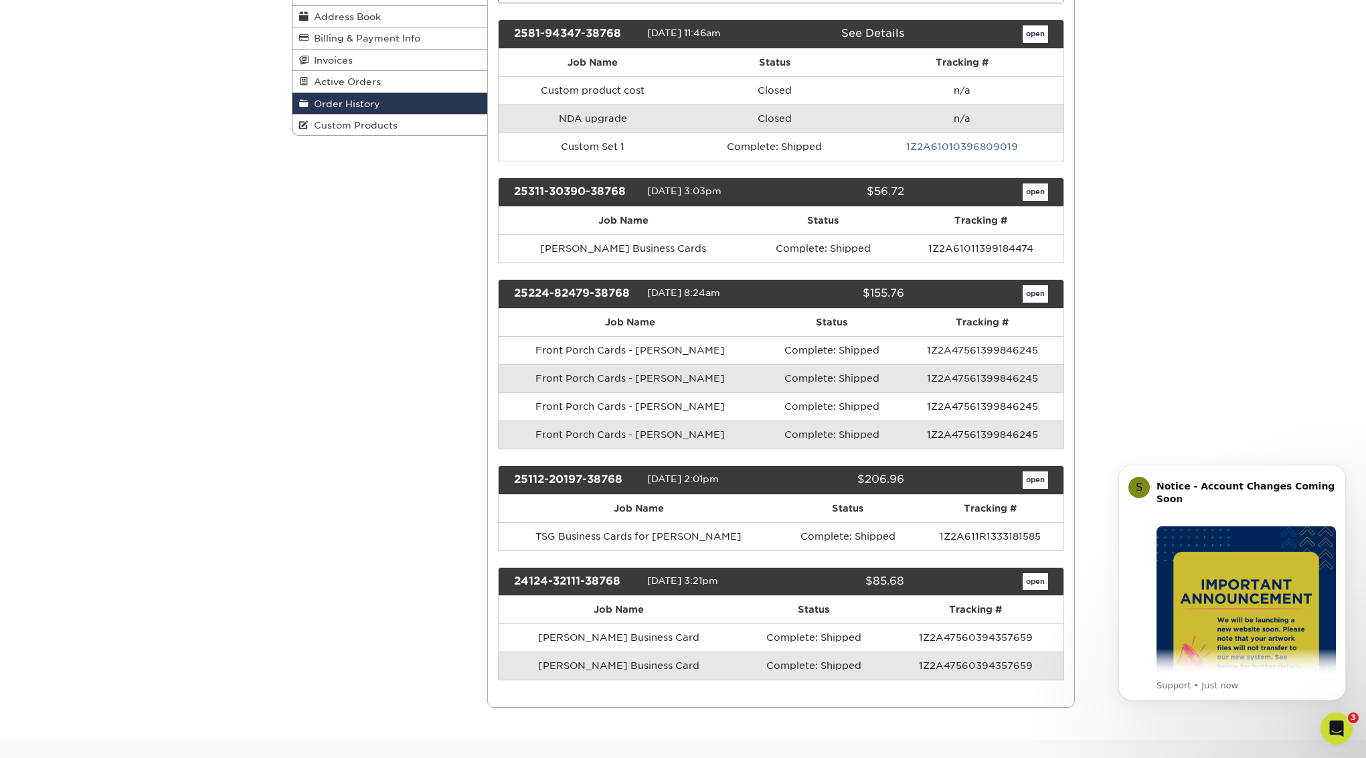 The image size is (1366, 758). What do you see at coordinates (148, 241) in the screenshot?
I see `p: Message from Support, sent Just now` at bounding box center [148, 241].